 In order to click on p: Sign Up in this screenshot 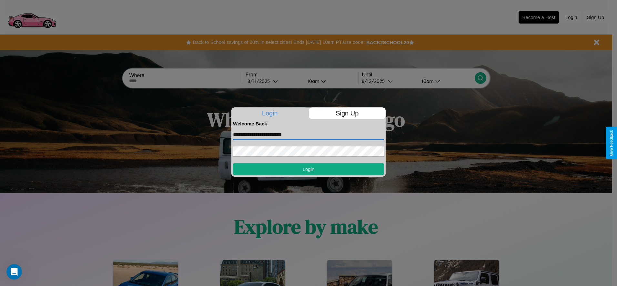, I will do `click(347, 113)`.